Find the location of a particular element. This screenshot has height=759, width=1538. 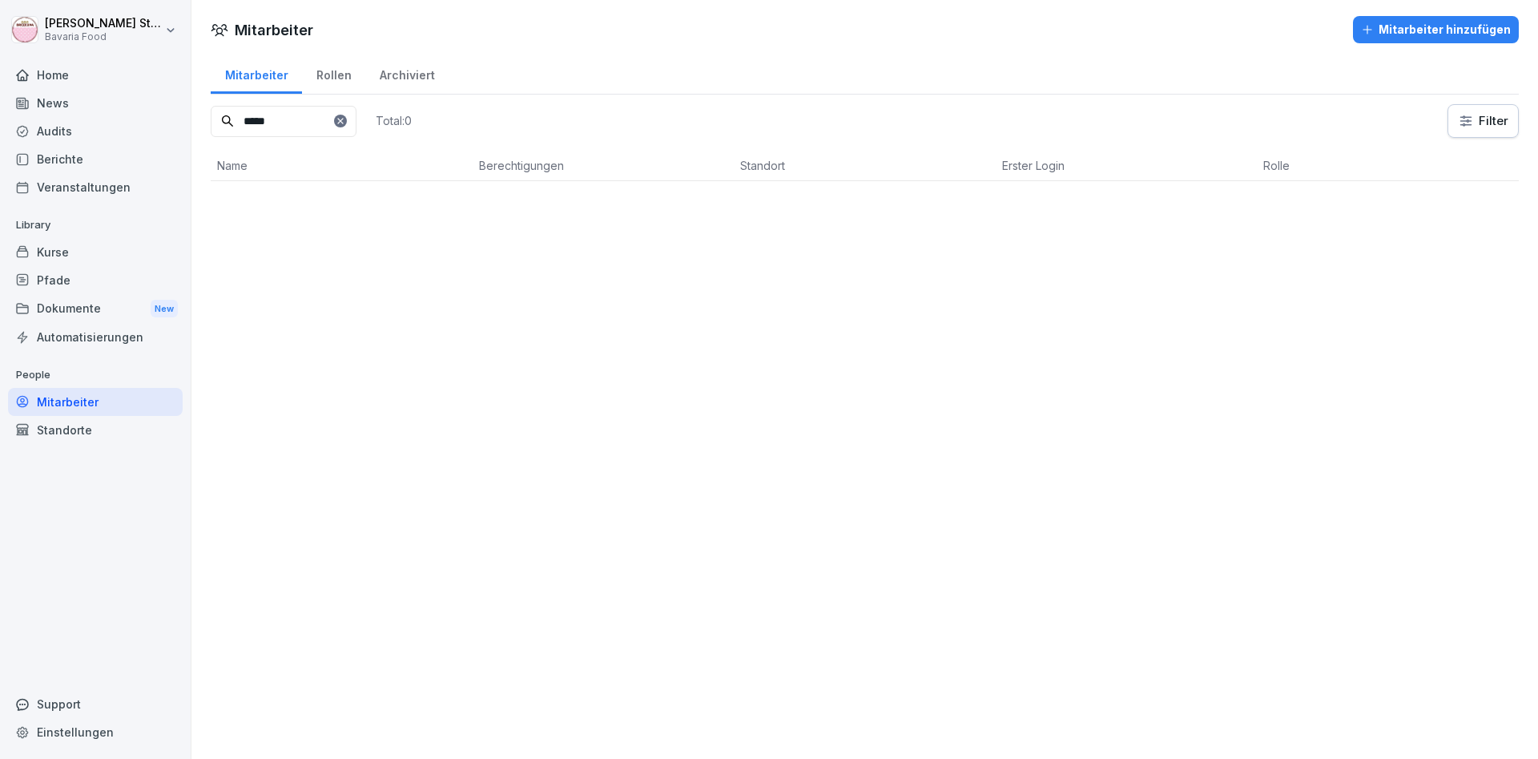

div: Dokumente is located at coordinates (95, 308).